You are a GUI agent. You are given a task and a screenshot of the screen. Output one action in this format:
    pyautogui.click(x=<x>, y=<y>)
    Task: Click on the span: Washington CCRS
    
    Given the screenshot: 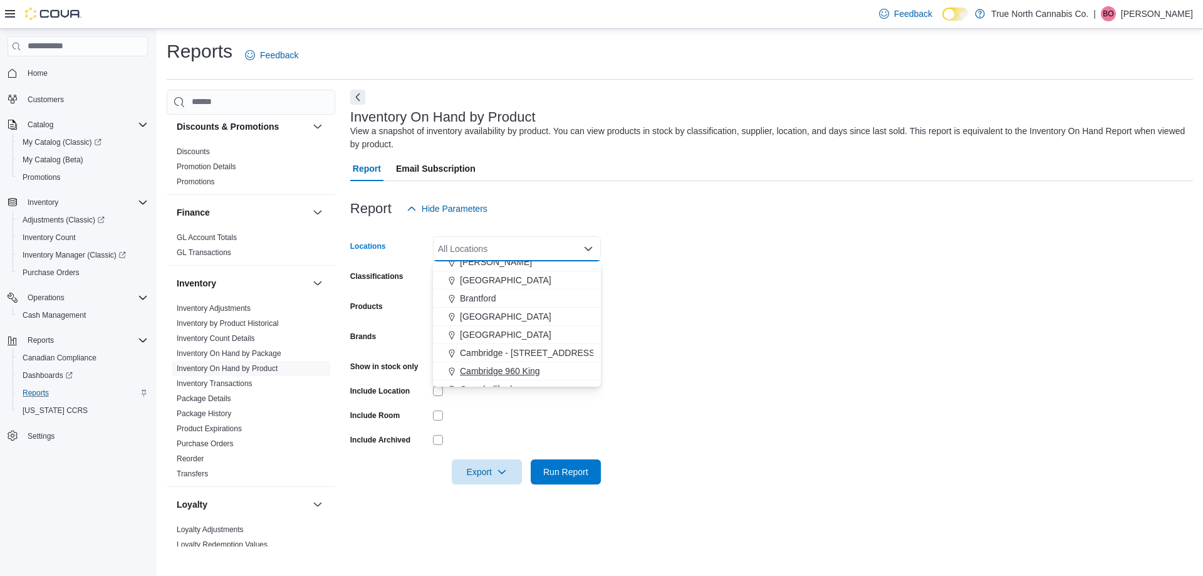 What is the action you would take?
    pyautogui.click(x=83, y=411)
    